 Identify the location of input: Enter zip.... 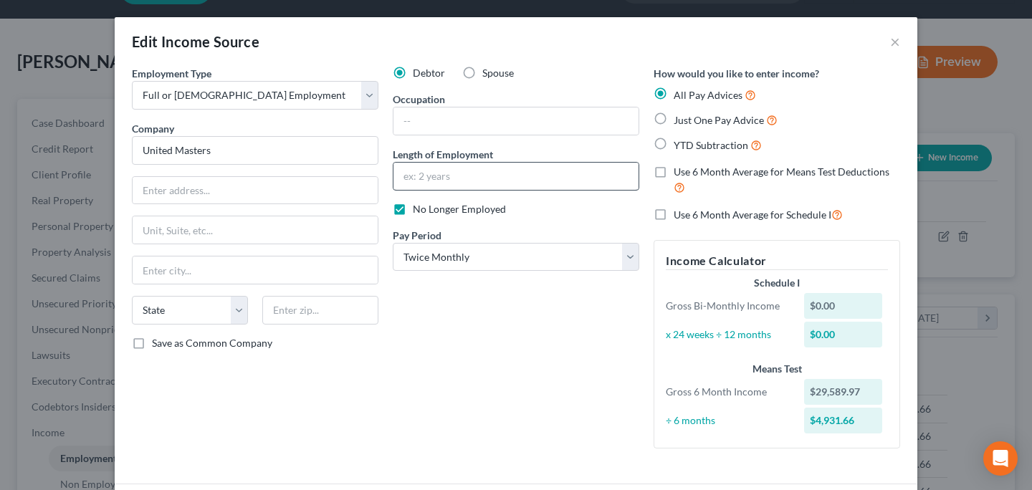
(320, 310).